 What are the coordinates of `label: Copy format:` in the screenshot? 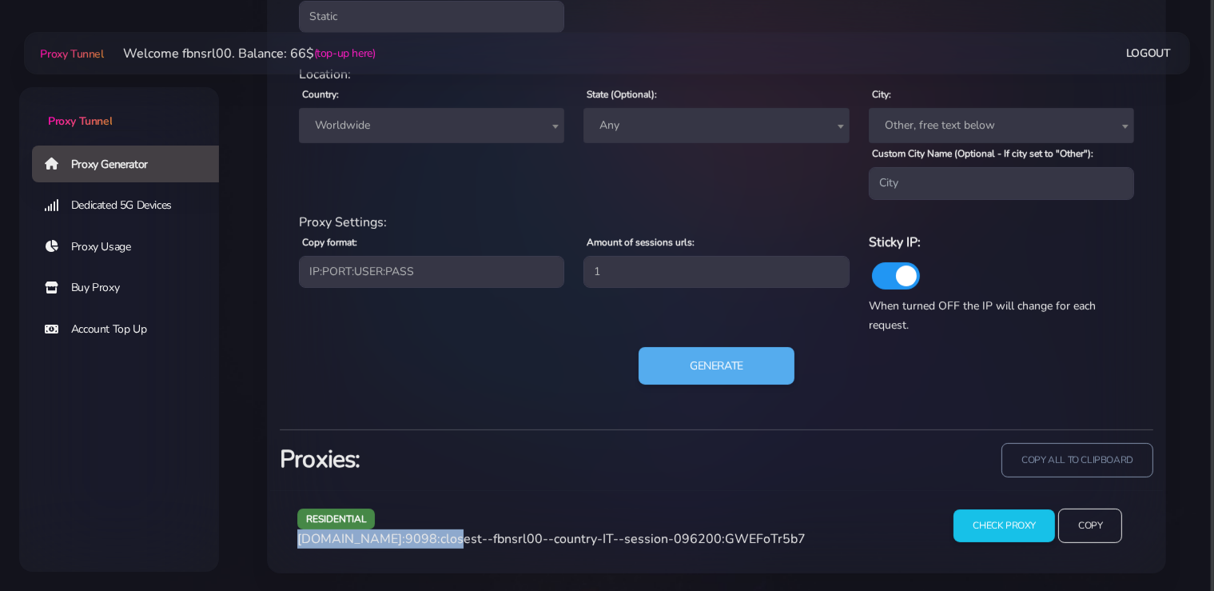 It's located at (329, 242).